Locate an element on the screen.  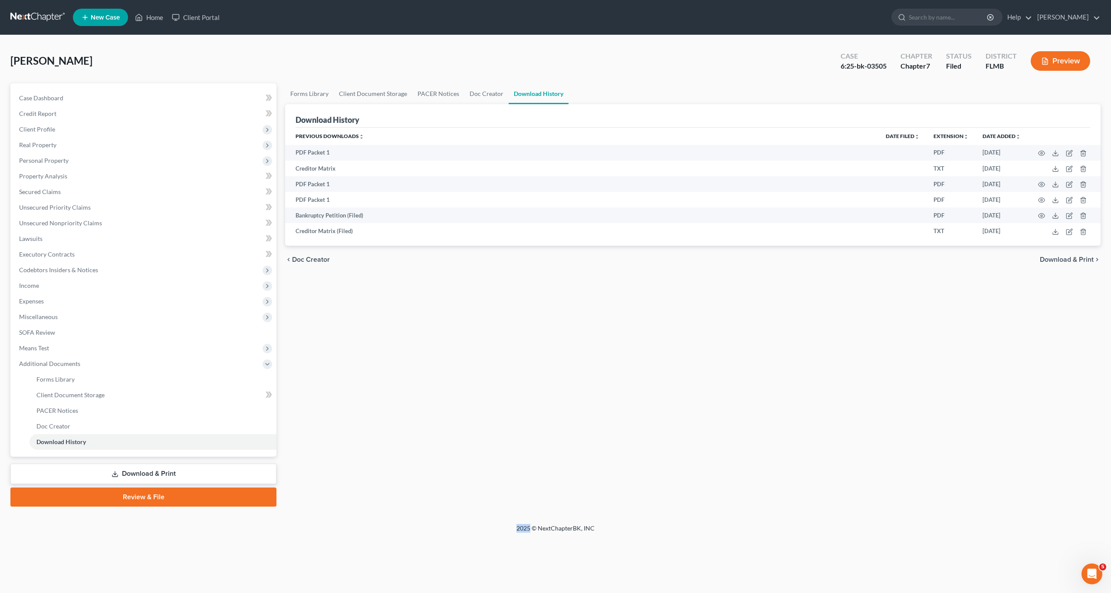
span: Property Analysis is located at coordinates (43, 176).